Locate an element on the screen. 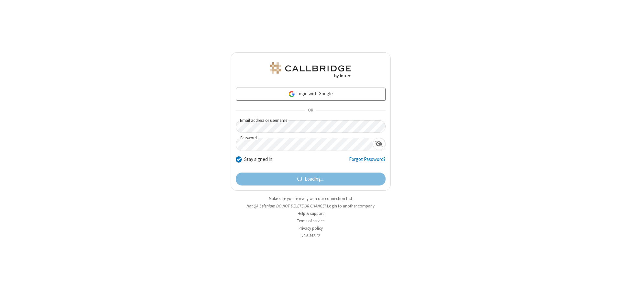 The height and width of the screenshot is (296, 621). span: Loading... is located at coordinates (314, 179).